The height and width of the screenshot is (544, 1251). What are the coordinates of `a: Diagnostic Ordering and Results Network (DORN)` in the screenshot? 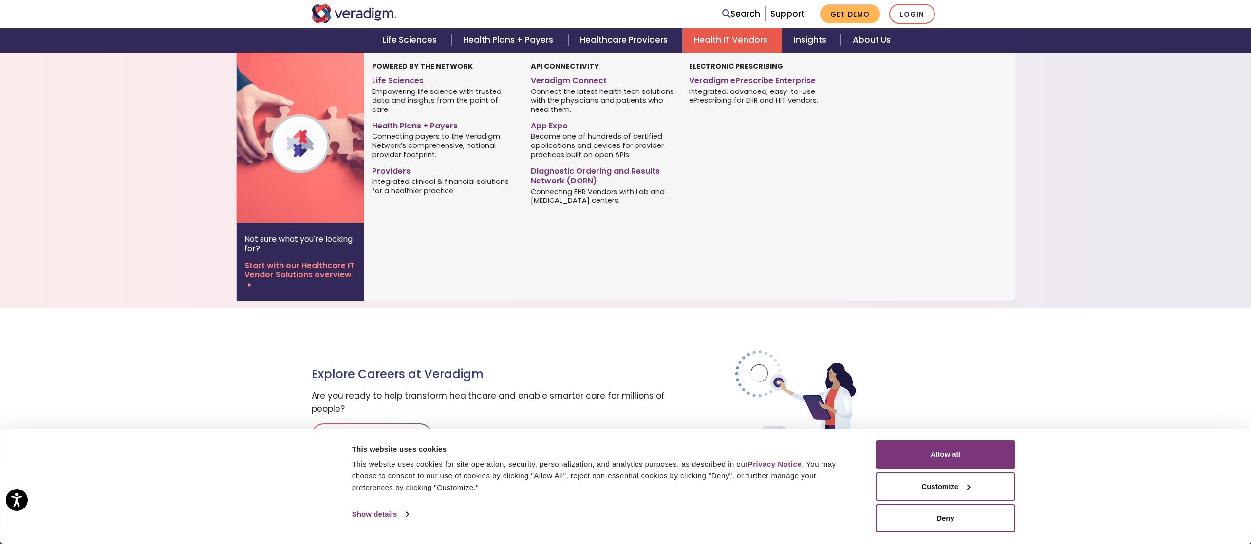 It's located at (602, 175).